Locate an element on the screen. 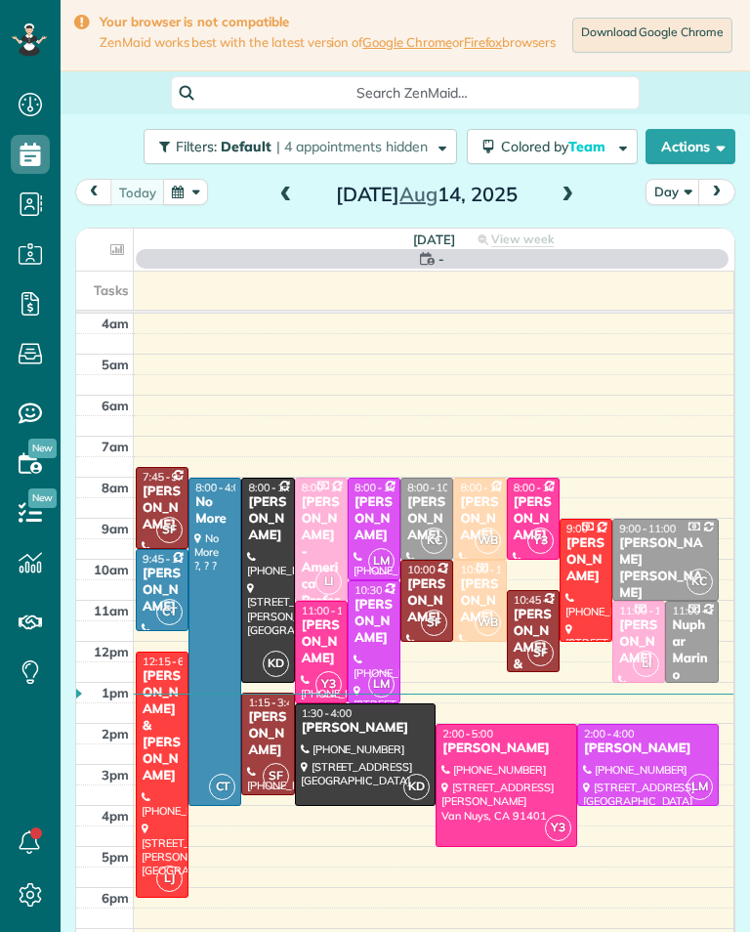 The height and width of the screenshot is (932, 750). span: 5pm is located at coordinates (115, 857).